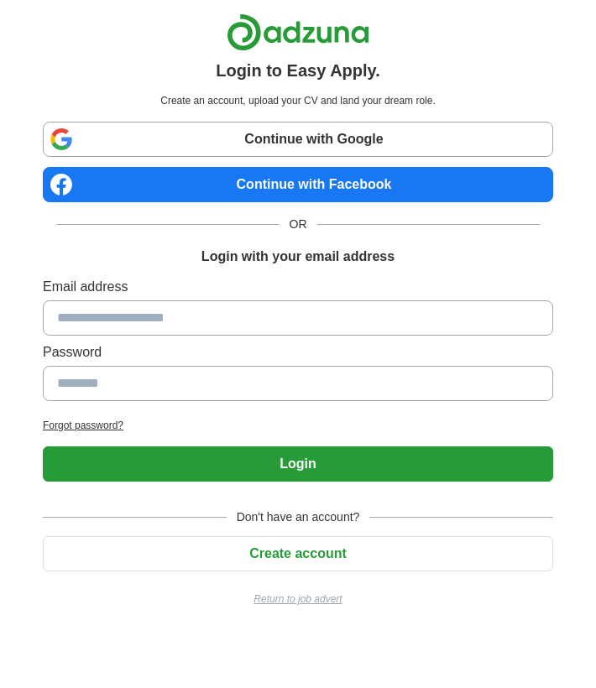 Image resolution: width=596 pixels, height=688 pixels. I want to click on button: Create account, so click(298, 554).